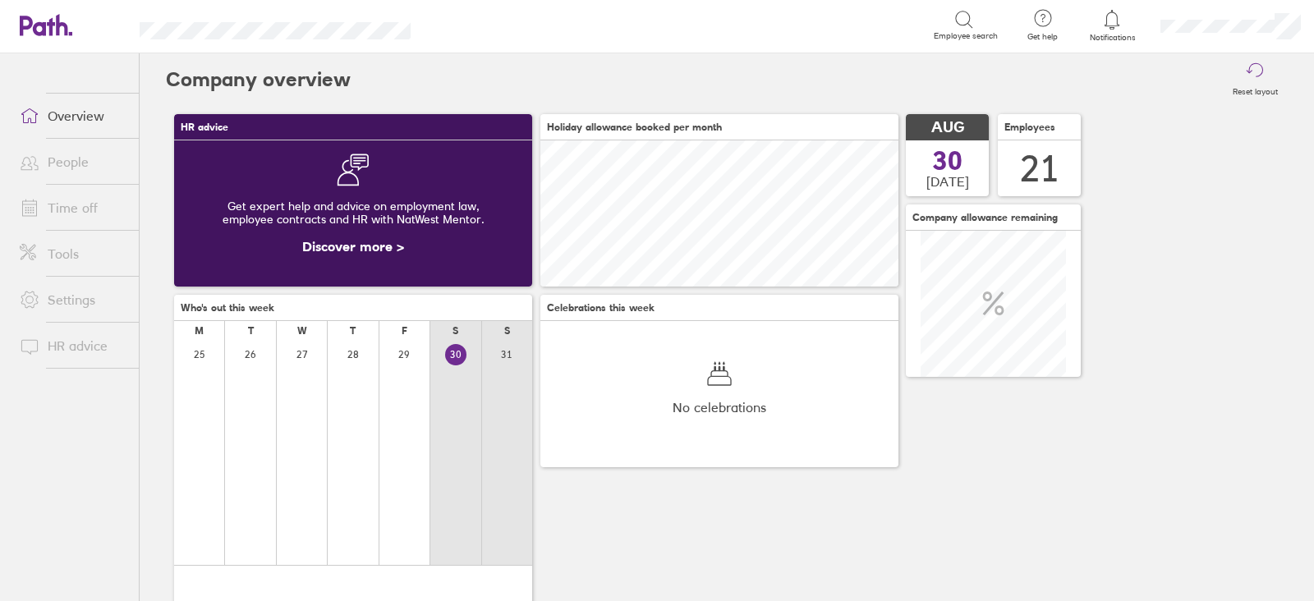 This screenshot has width=1314, height=601. Describe the element at coordinates (1030, 127) in the screenshot. I see `span: Employees` at that location.